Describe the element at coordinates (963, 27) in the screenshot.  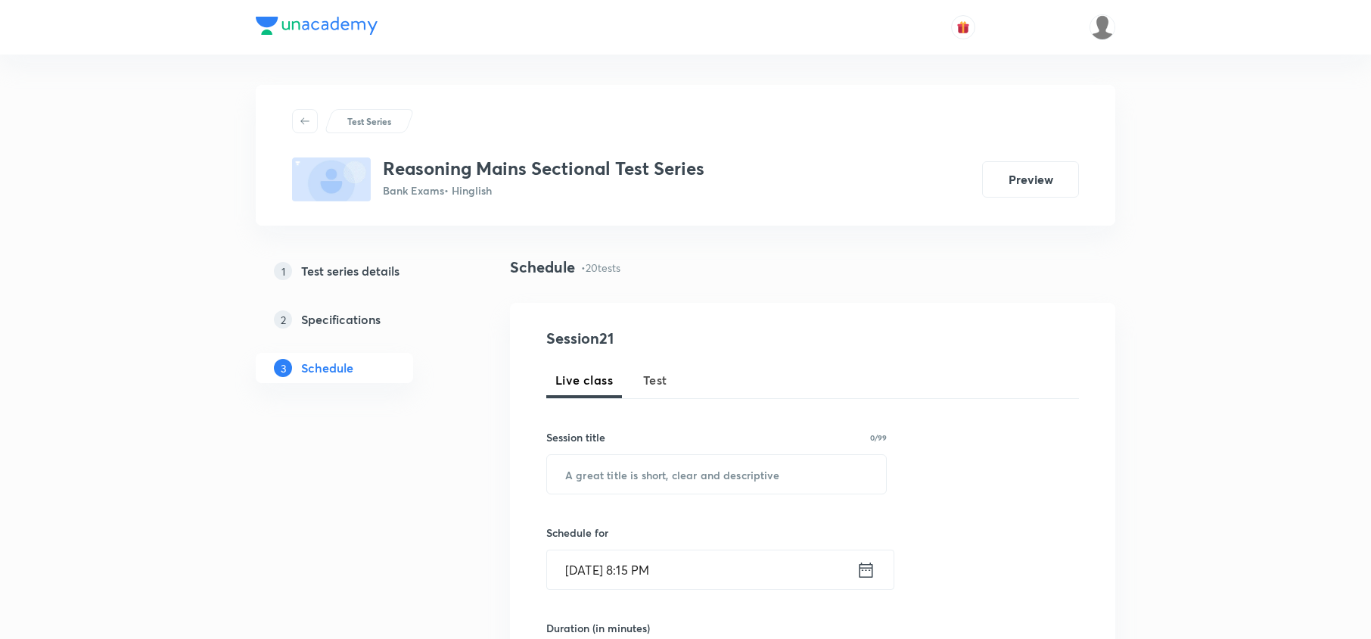
I see `button: avatar` at that location.